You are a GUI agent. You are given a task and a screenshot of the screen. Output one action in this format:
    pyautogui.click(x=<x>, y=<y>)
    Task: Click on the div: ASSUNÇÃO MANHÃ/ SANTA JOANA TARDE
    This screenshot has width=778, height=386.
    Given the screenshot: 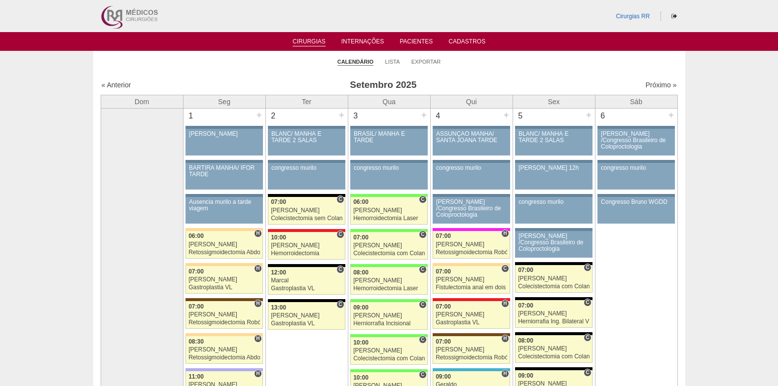 What is the action you would take?
    pyautogui.click(x=471, y=137)
    